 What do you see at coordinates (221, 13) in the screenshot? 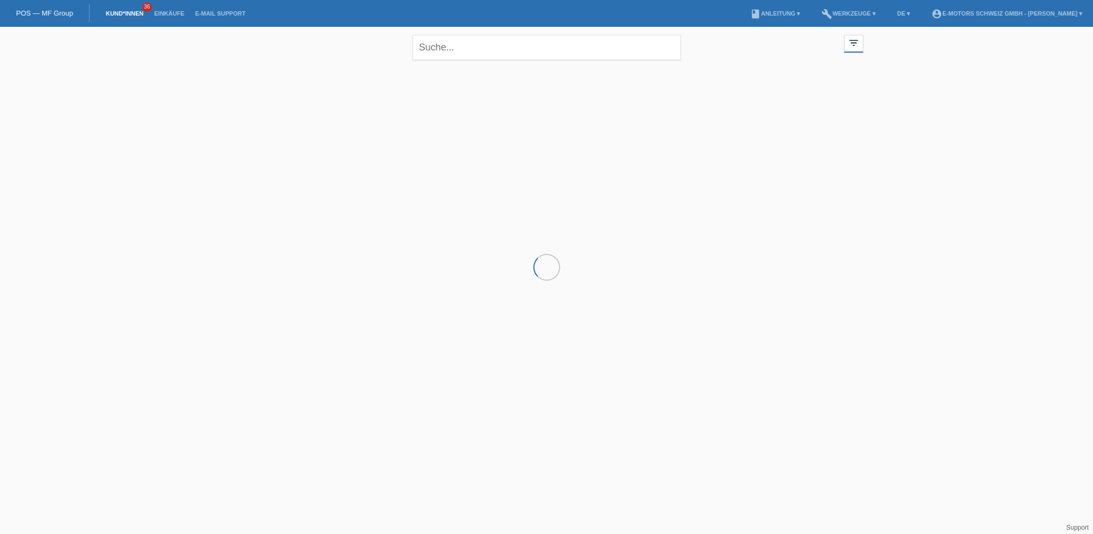
I see `a: E-Mail Support` at bounding box center [221, 13].